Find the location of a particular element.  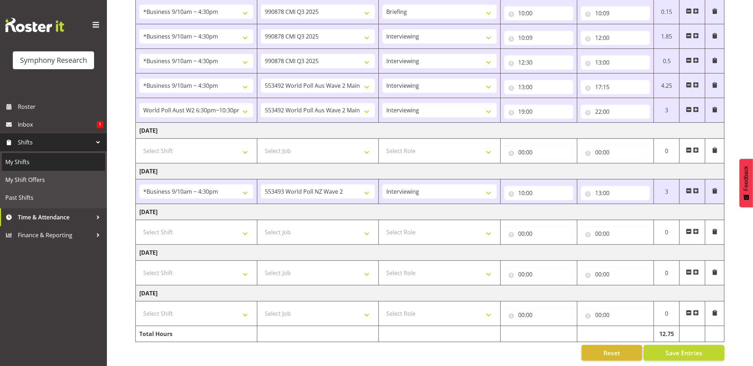

span: Finance & Reporting is located at coordinates (55, 235).